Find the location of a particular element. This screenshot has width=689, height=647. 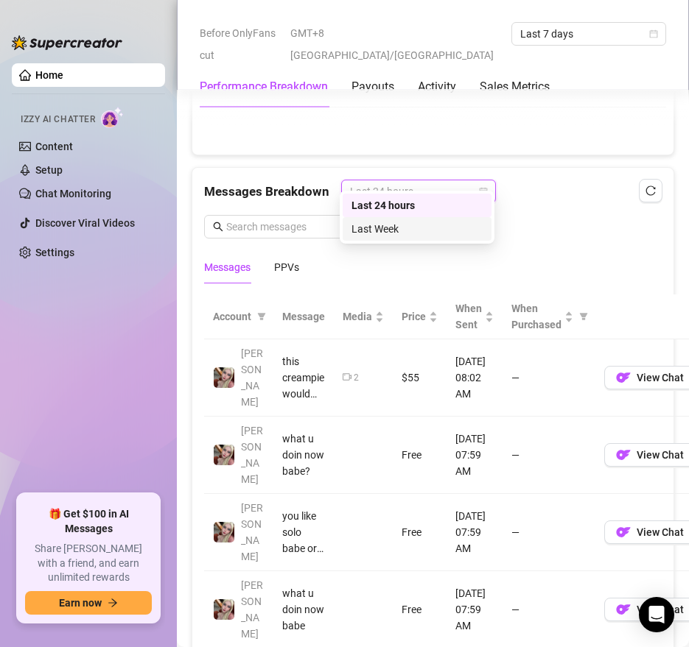

div: Activity is located at coordinates (437, 87).